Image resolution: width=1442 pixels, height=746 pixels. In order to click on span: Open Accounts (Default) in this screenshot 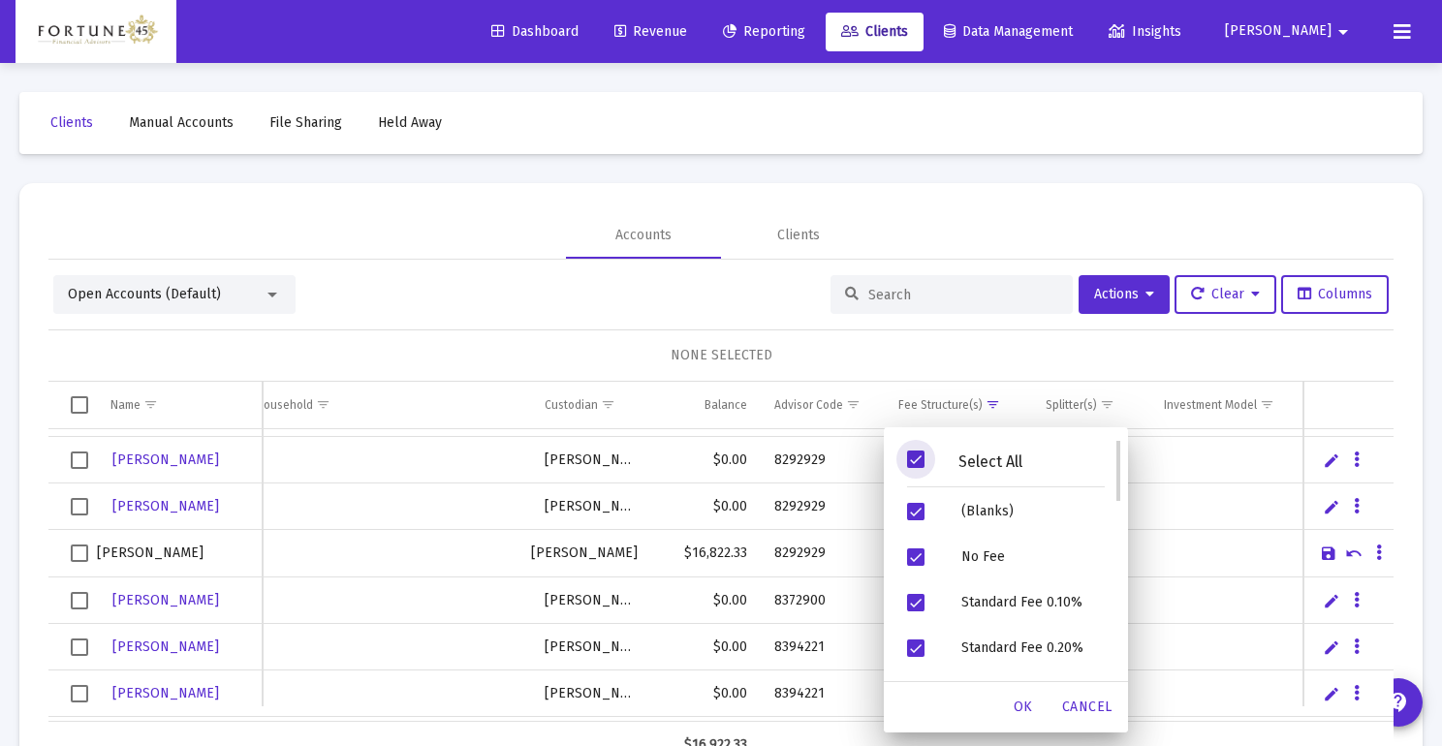, I will do `click(144, 294)`.